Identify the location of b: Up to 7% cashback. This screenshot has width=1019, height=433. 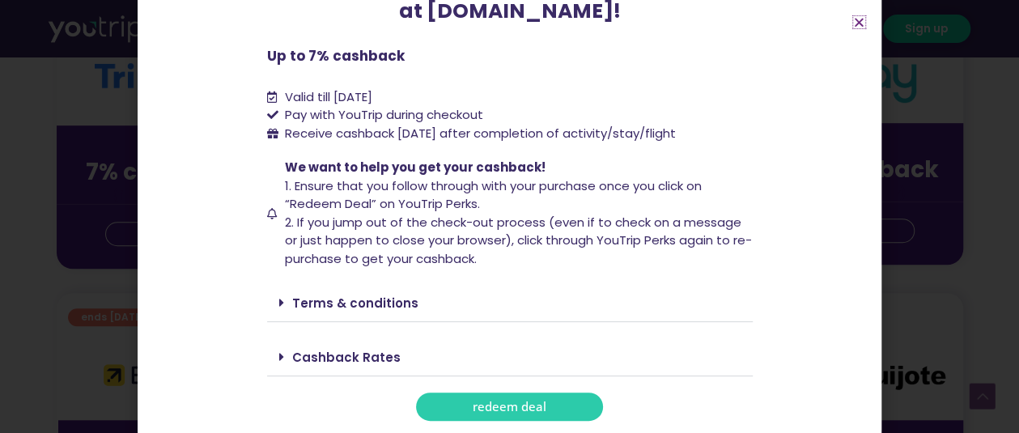
(336, 56).